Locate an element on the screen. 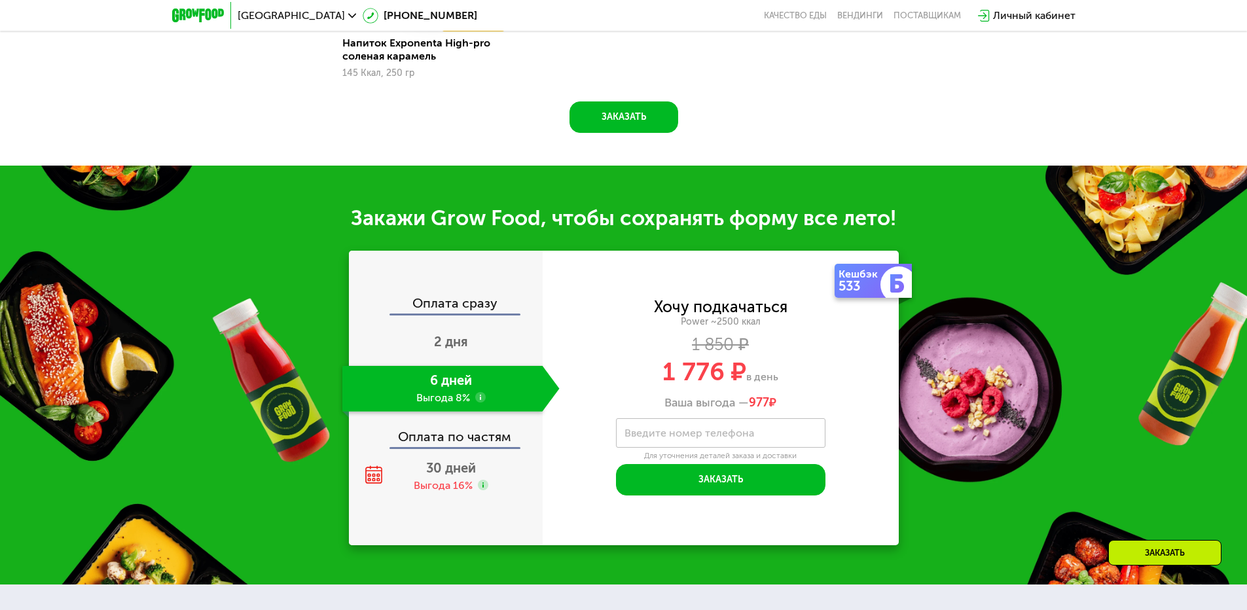  span: 2 дня is located at coordinates (451, 342).